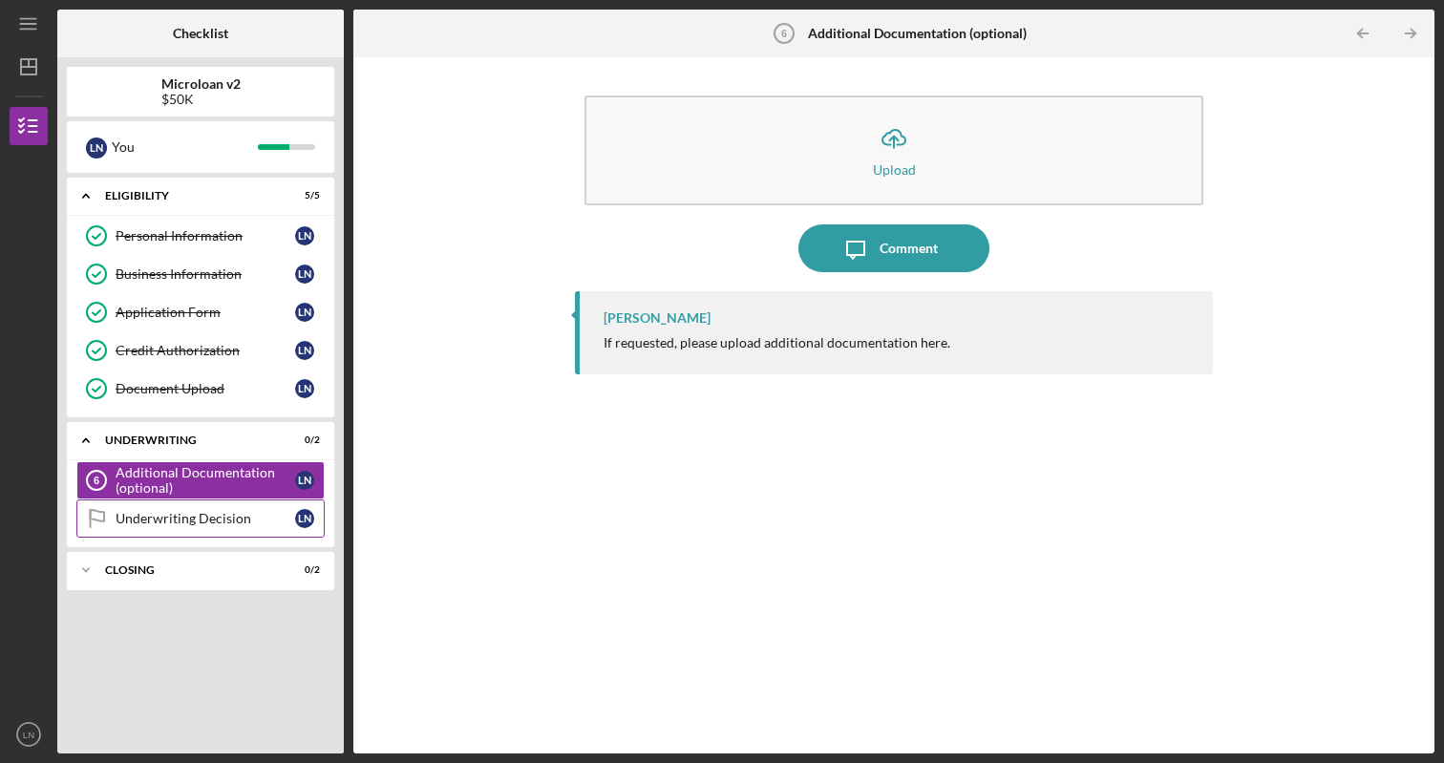 Image resolution: width=1444 pixels, height=763 pixels. What do you see at coordinates (908, 248) in the screenshot?
I see `div: Comment` at bounding box center [908, 248].